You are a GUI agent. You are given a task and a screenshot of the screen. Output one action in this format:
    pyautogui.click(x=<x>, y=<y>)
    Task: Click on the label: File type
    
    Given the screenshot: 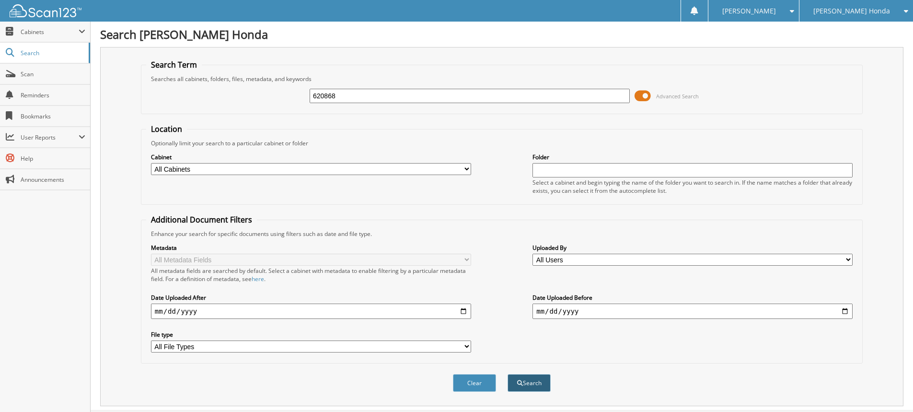 What is the action you would take?
    pyautogui.click(x=311, y=334)
    